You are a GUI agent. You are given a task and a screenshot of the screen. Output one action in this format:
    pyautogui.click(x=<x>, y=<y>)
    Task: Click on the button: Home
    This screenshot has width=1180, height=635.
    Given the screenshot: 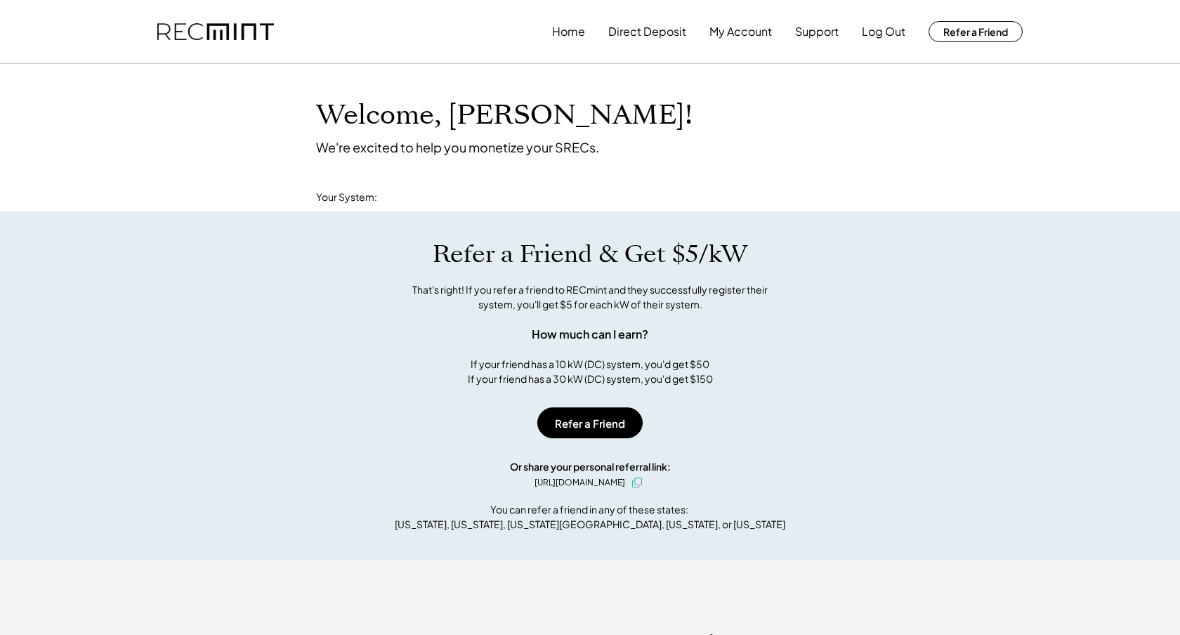 What is the action you would take?
    pyautogui.click(x=568, y=32)
    